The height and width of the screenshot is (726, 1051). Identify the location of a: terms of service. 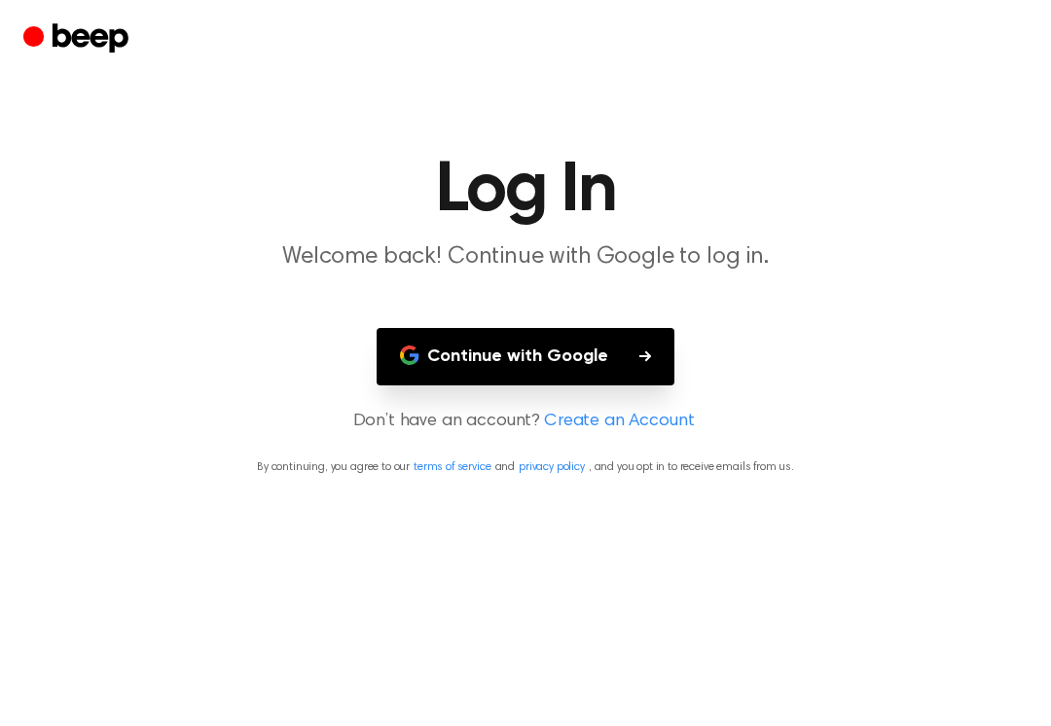
(452, 467).